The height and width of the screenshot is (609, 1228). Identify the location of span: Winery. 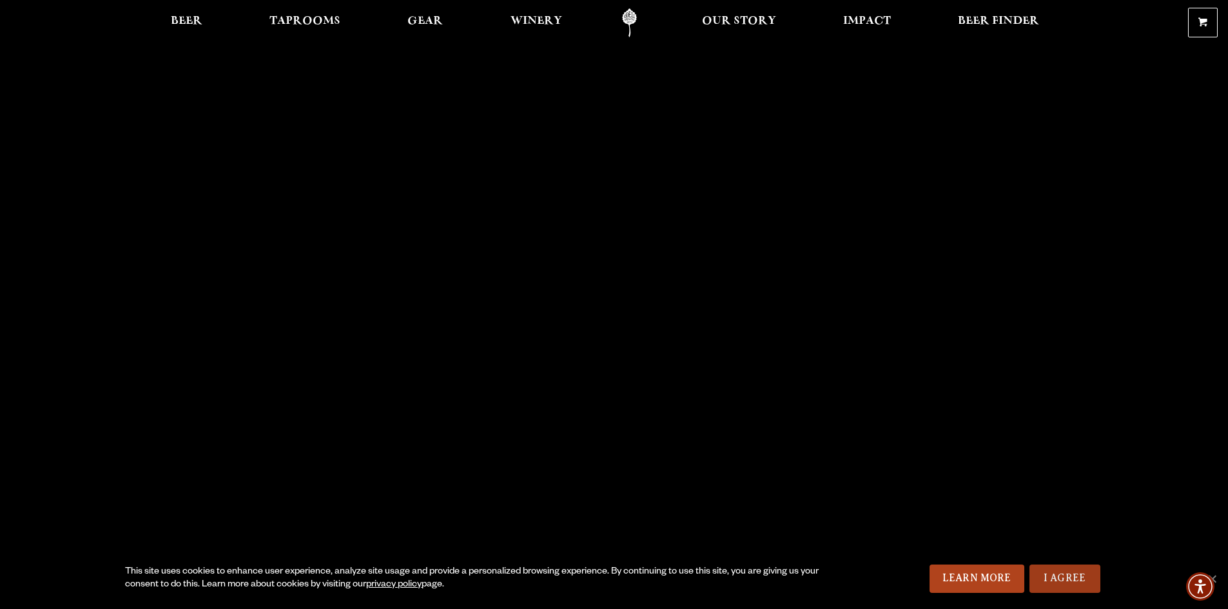
(536, 21).